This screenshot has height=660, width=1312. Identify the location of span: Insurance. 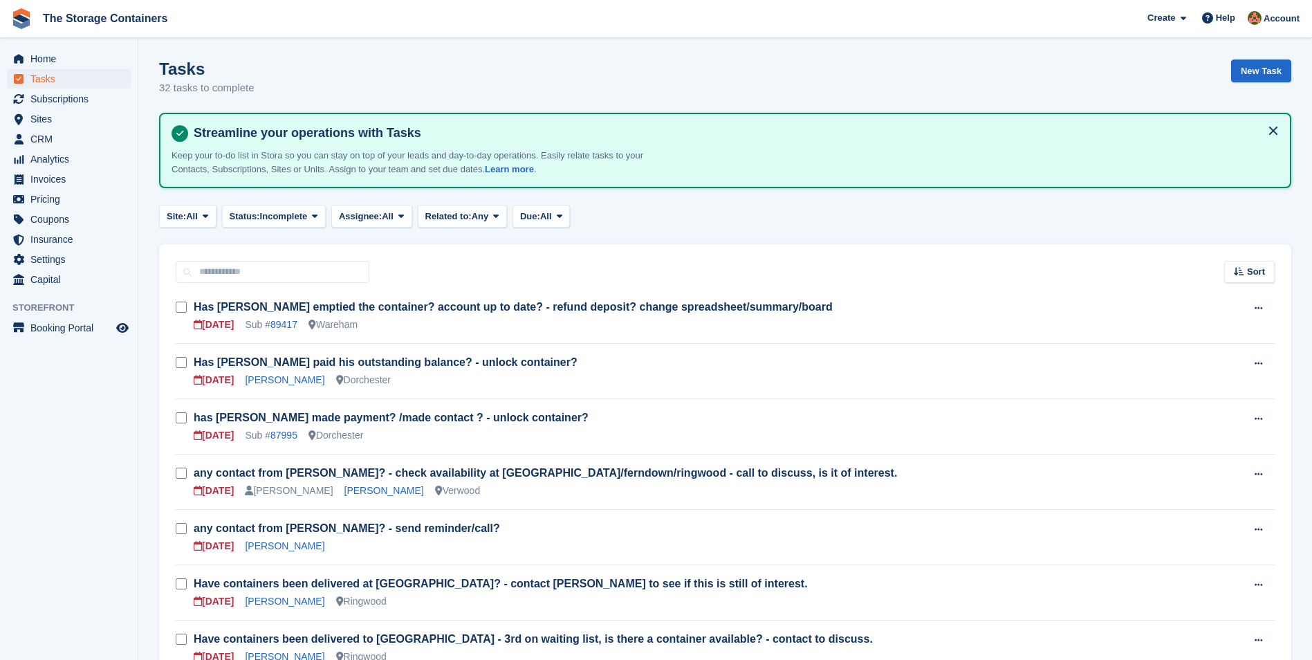
(72, 239).